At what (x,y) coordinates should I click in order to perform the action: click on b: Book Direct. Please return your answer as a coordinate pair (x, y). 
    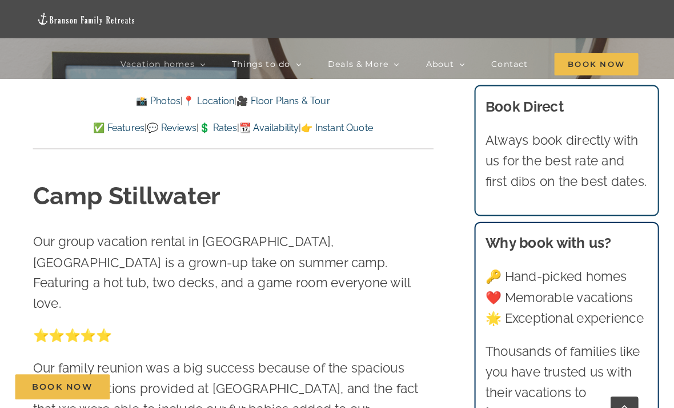
    Looking at the image, I should click on (520, 104).